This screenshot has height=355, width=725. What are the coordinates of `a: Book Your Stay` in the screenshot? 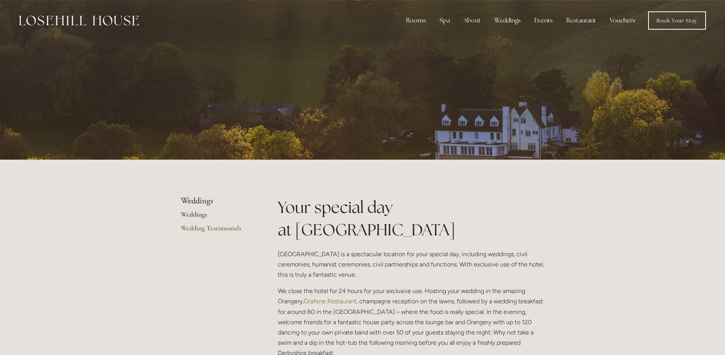 It's located at (677, 21).